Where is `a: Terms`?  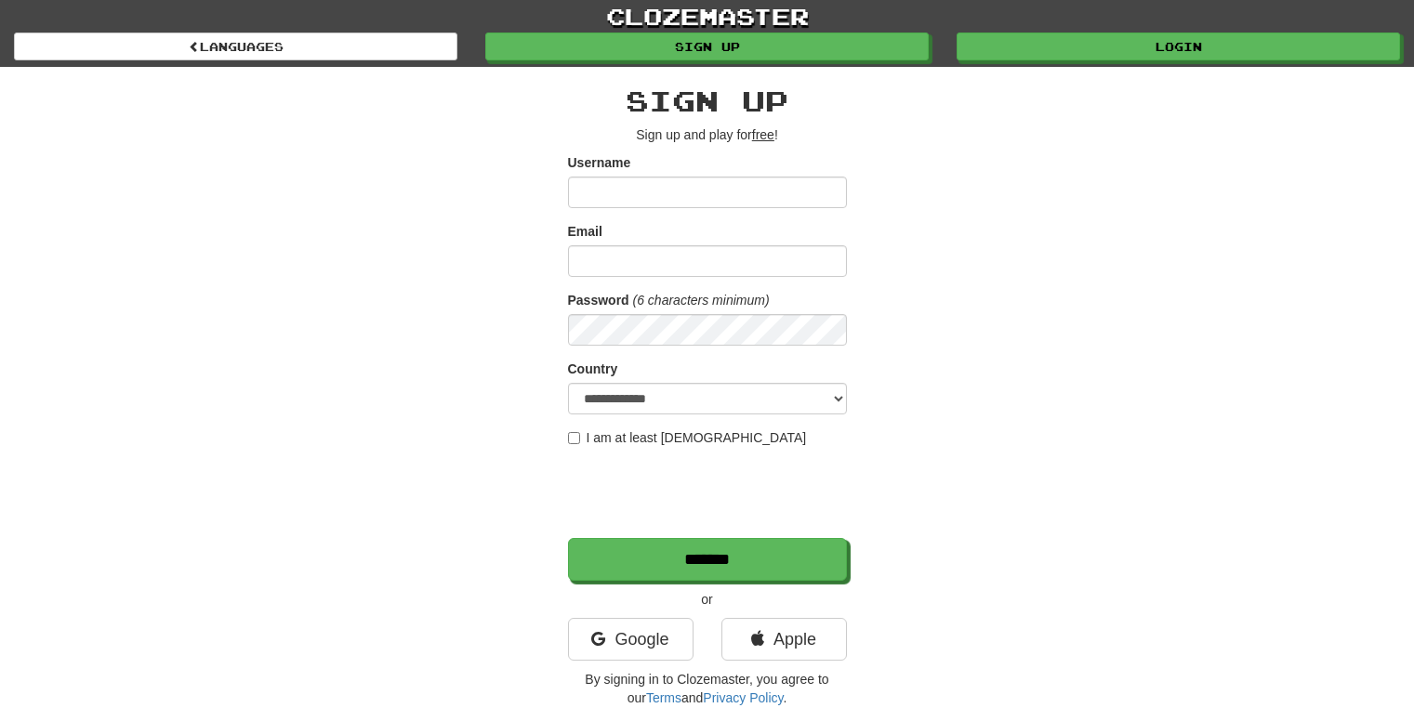 a: Terms is located at coordinates (664, 698).